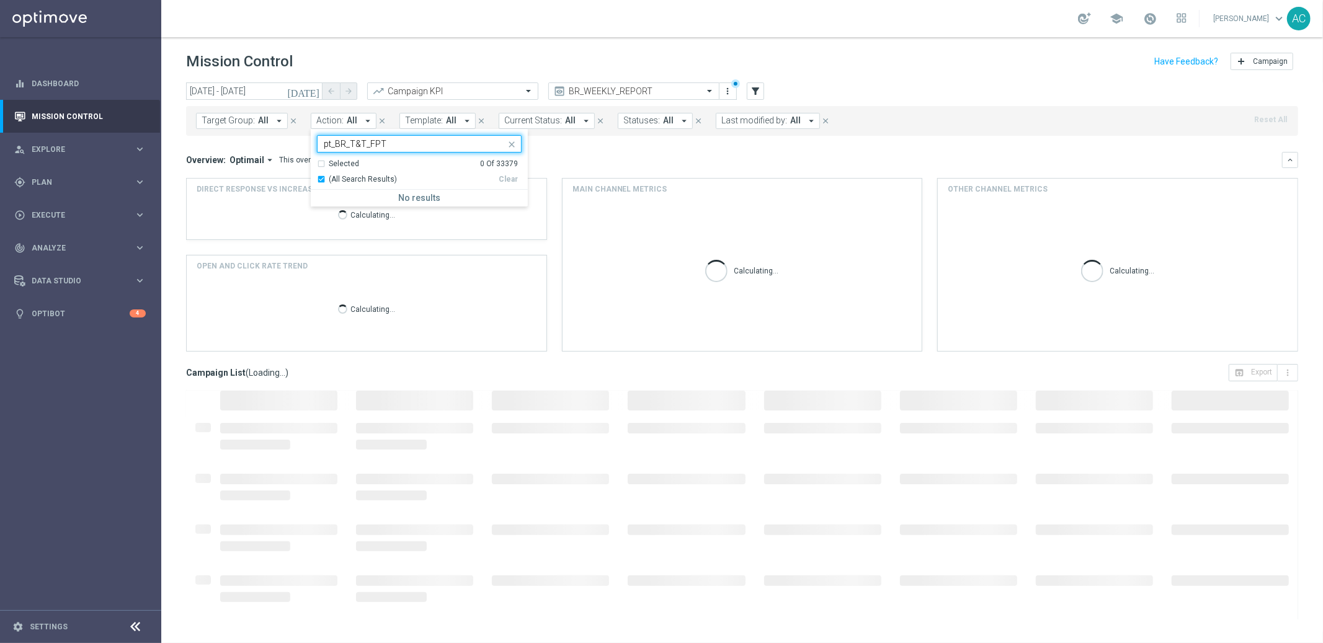 The height and width of the screenshot is (643, 1323). I want to click on div: Execute, so click(74, 215).